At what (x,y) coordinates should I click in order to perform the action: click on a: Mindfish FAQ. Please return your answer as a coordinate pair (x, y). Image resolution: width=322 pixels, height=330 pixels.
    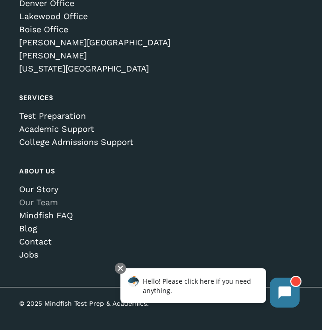
    Looking at the image, I should click on (161, 215).